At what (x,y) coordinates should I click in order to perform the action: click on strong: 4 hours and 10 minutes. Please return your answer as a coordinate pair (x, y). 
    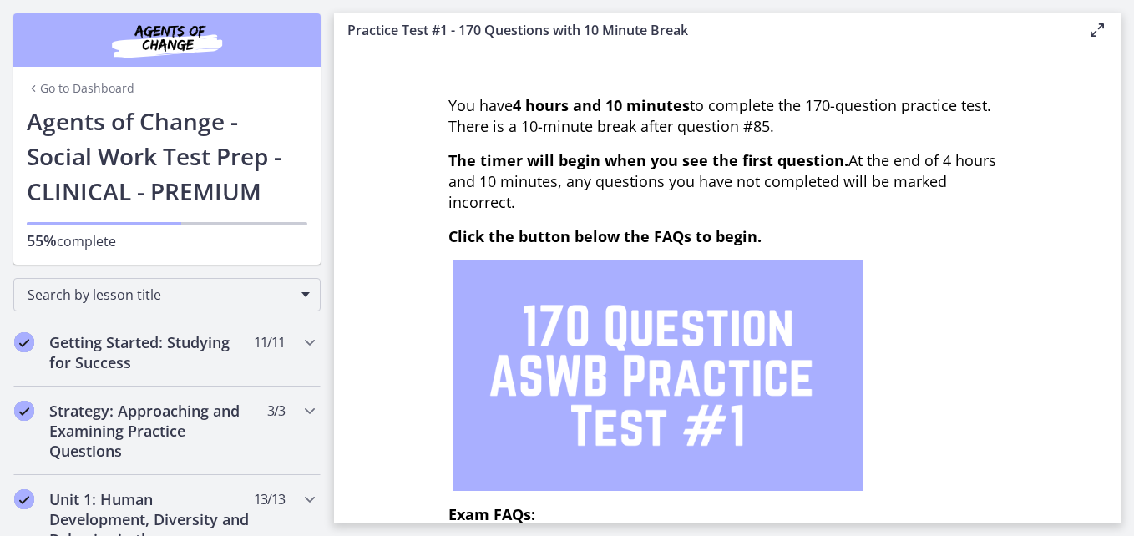
    Looking at the image, I should click on (601, 105).